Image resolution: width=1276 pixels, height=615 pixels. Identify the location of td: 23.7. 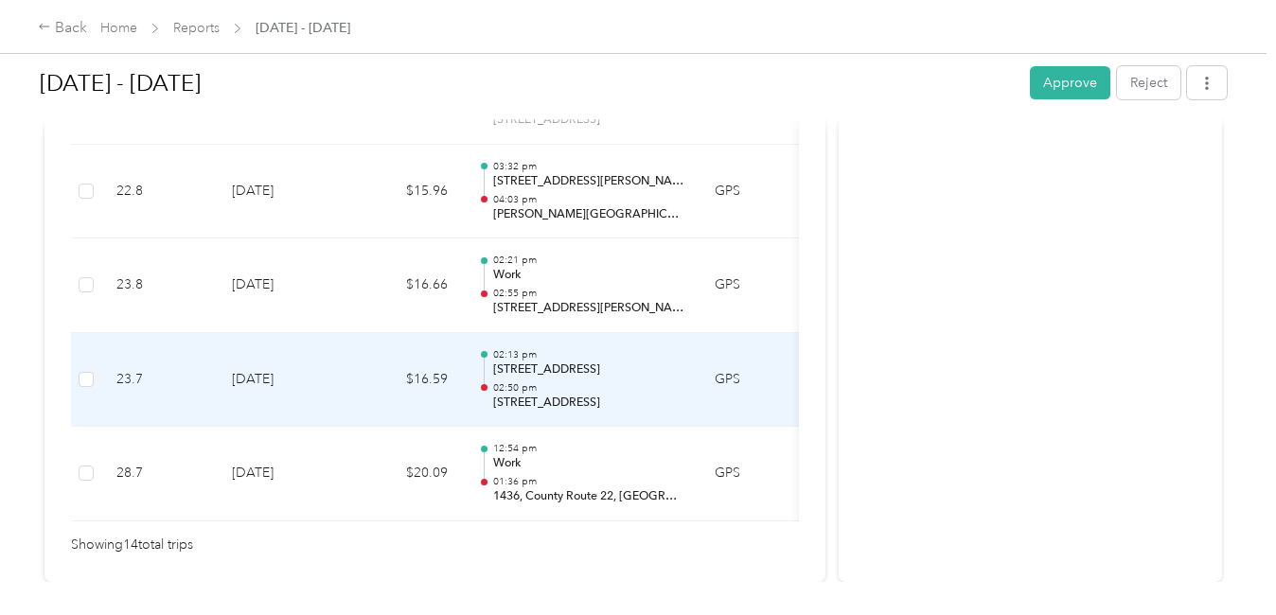
(159, 381).